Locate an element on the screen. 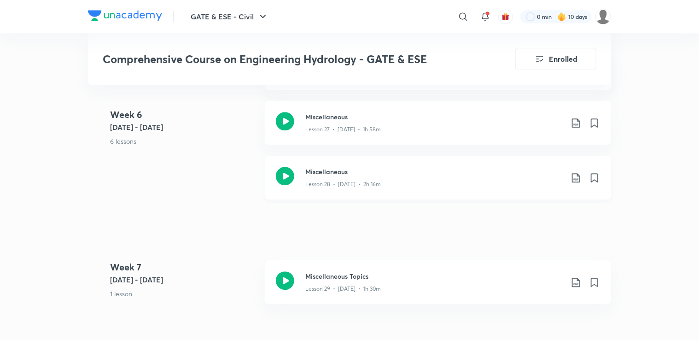  img: Company Logo is located at coordinates (125, 16).